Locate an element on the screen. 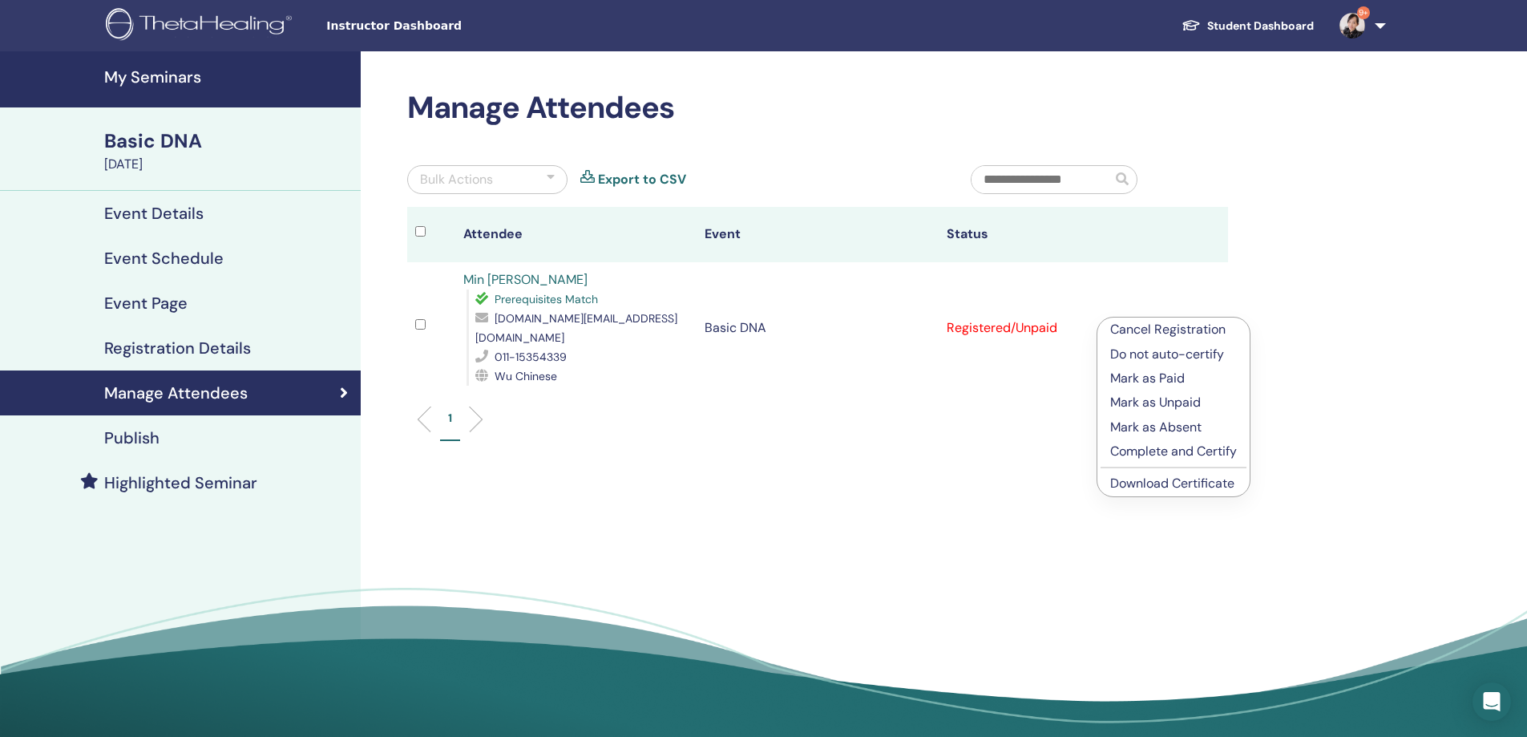 This screenshot has height=737, width=1527. h2: Manage Attendees is located at coordinates (818, 108).